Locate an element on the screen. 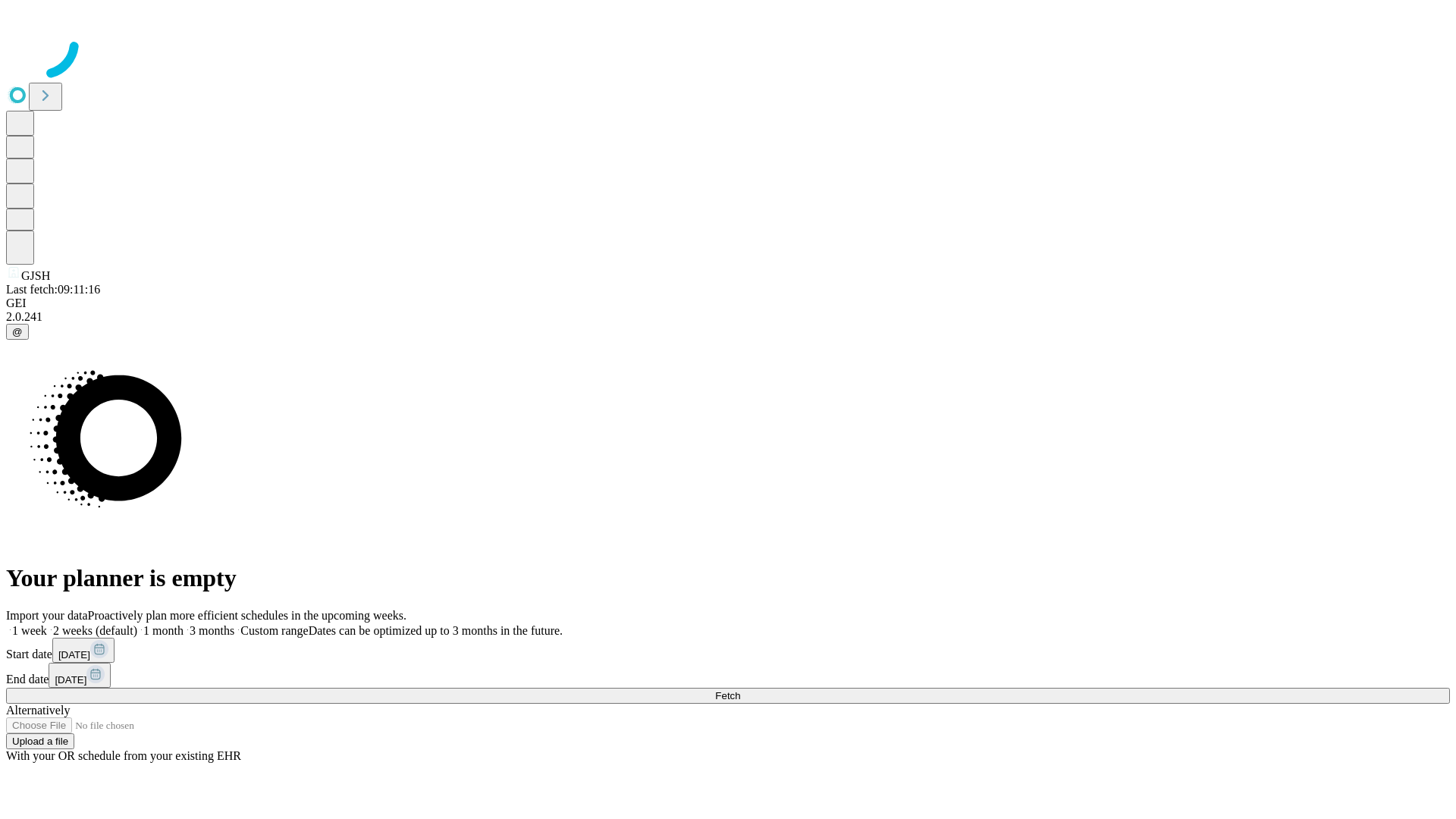 This screenshot has height=819, width=1456. span: GJSH is located at coordinates (36, 276).